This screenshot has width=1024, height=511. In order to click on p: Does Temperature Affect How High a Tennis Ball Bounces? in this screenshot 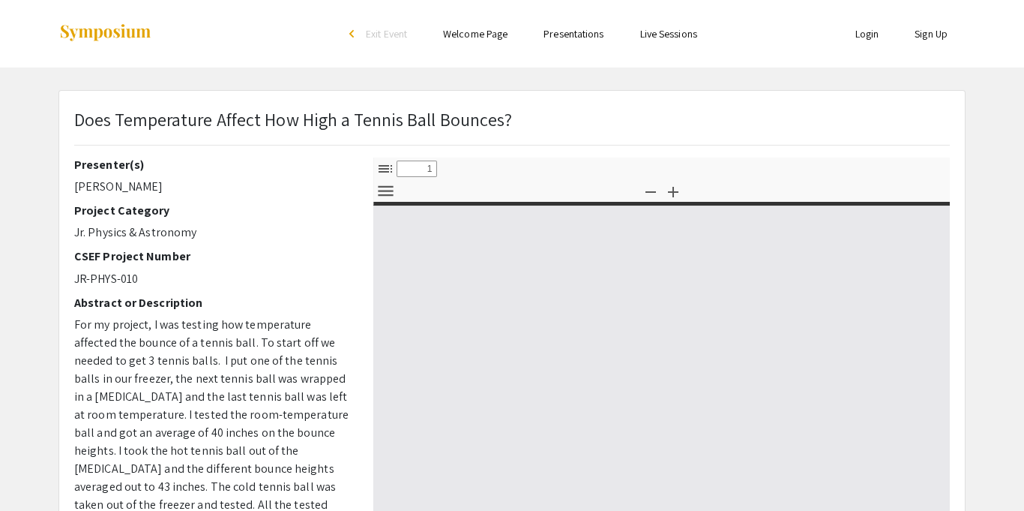, I will do `click(293, 119)`.